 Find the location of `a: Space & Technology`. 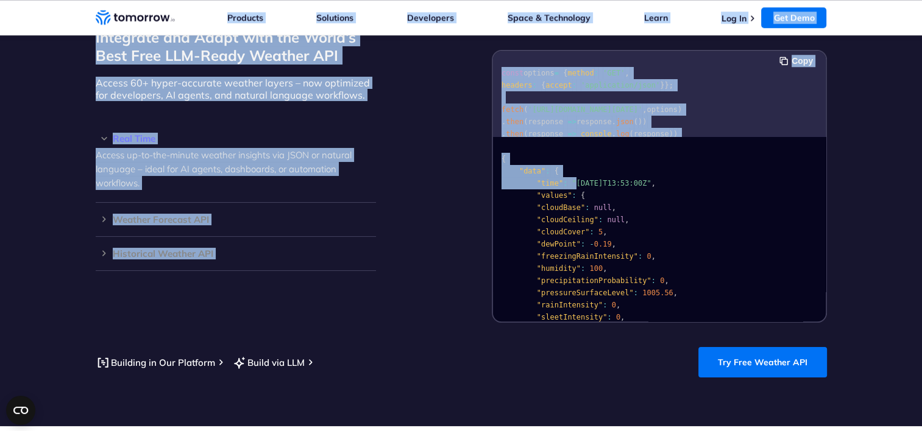

a: Space & Technology is located at coordinates (549, 18).